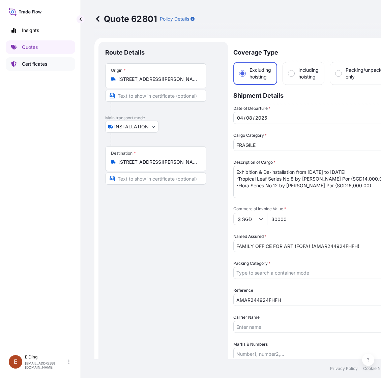 The width and height of the screenshot is (381, 378). I want to click on div: year,, so click(261, 118).